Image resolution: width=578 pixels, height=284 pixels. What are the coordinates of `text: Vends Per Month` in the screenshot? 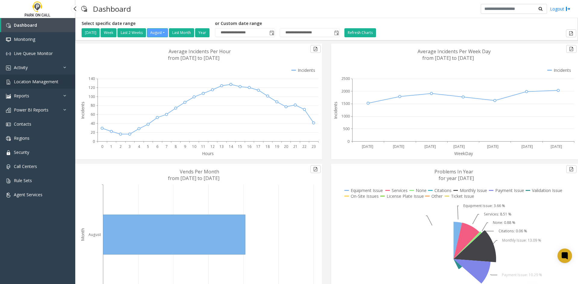 It's located at (199, 172).